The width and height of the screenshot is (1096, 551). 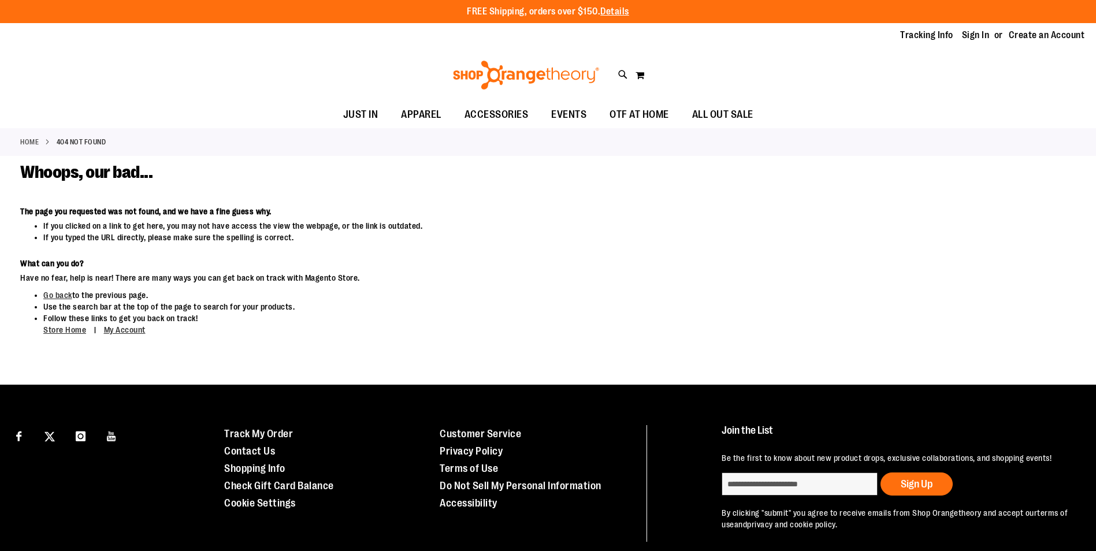 What do you see at coordinates (438, 211) in the screenshot?
I see `dt: The page you requested was not found, and we have a fine guess why.` at bounding box center [438, 211].